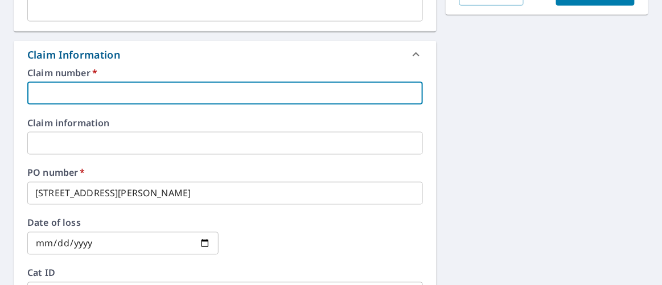  Describe the element at coordinates (225, 273) in the screenshot. I see `label: Cat ID` at that location.